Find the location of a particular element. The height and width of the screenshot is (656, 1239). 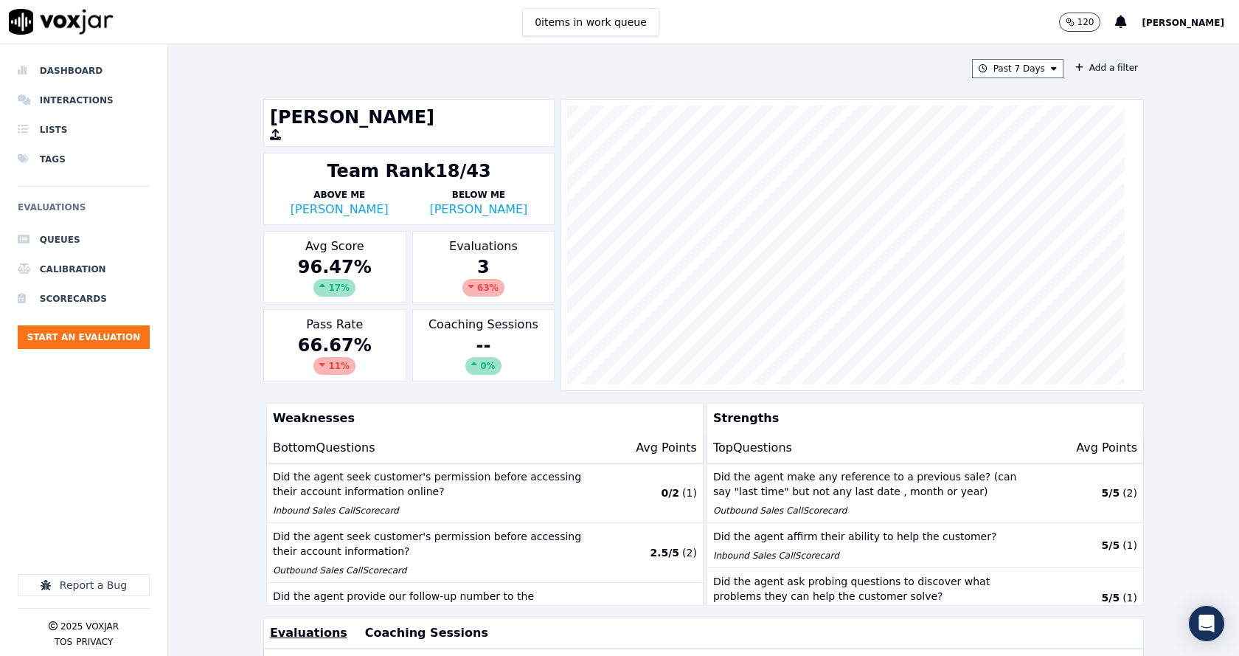

p: 2025 Voxjar is located at coordinates (89, 626).